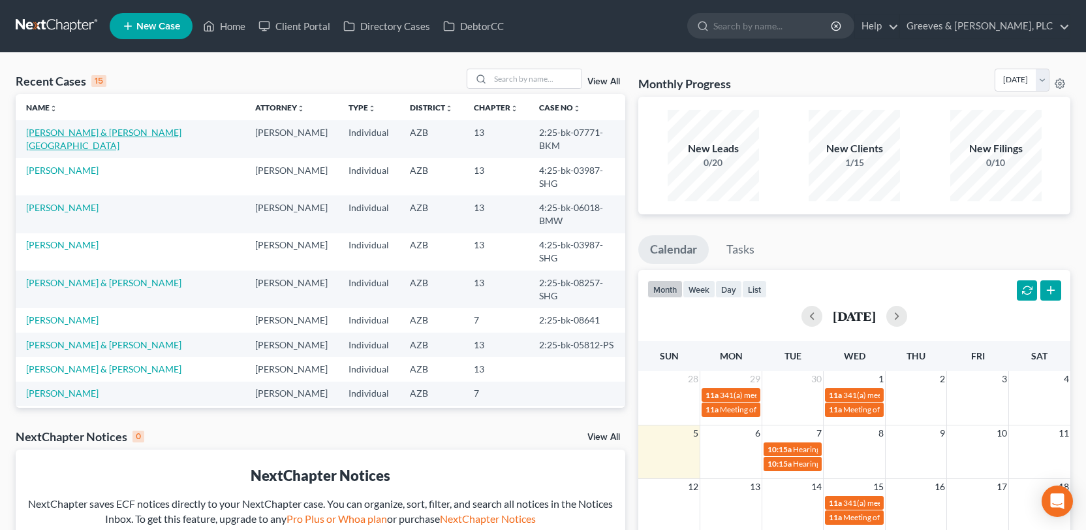 The height and width of the screenshot is (530, 1086). What do you see at coordinates (855, 163) in the screenshot?
I see `div: 1/15` at bounding box center [855, 163].